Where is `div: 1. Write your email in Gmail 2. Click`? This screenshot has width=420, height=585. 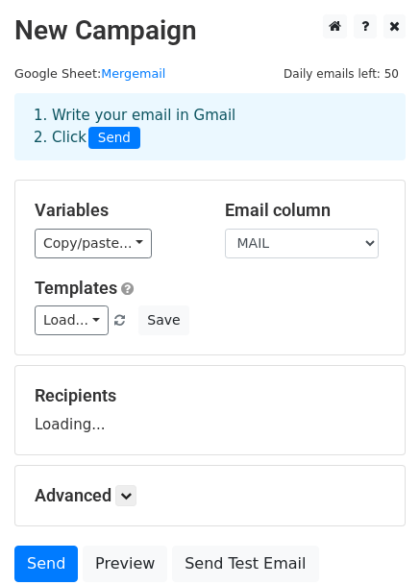 div: 1. Write your email in Gmail 2. Click is located at coordinates (209, 127).